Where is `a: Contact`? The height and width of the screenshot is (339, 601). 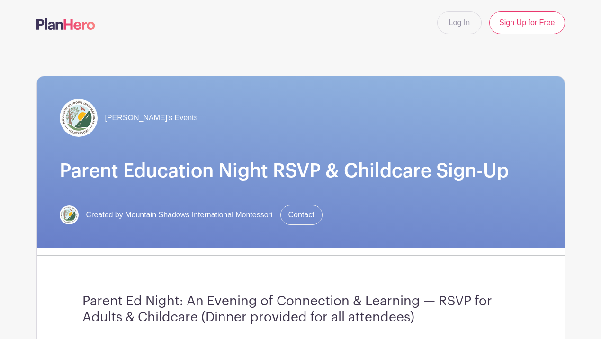 a: Contact is located at coordinates (301, 215).